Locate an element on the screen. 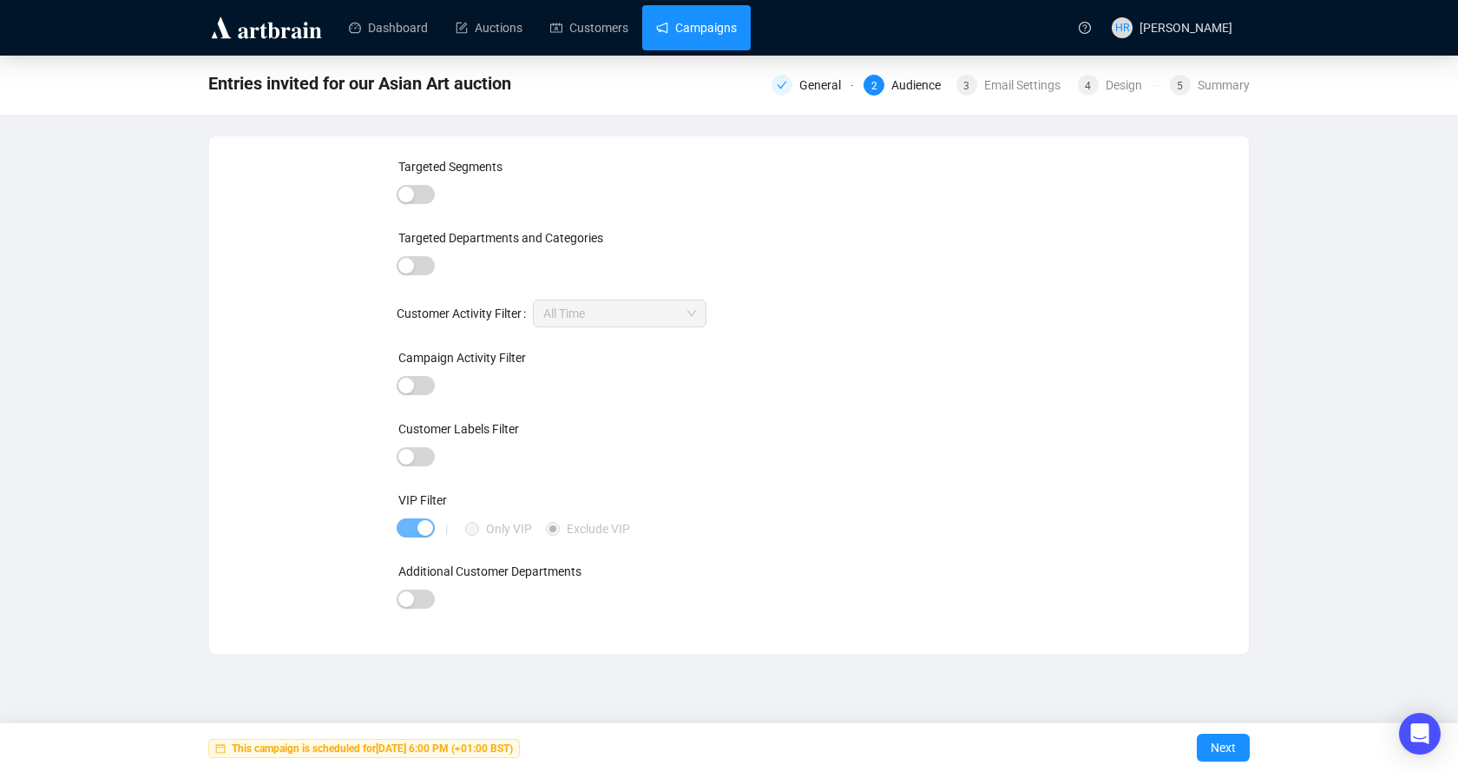 The width and height of the screenshot is (1458, 772). span: All Time is located at coordinates (620, 313).